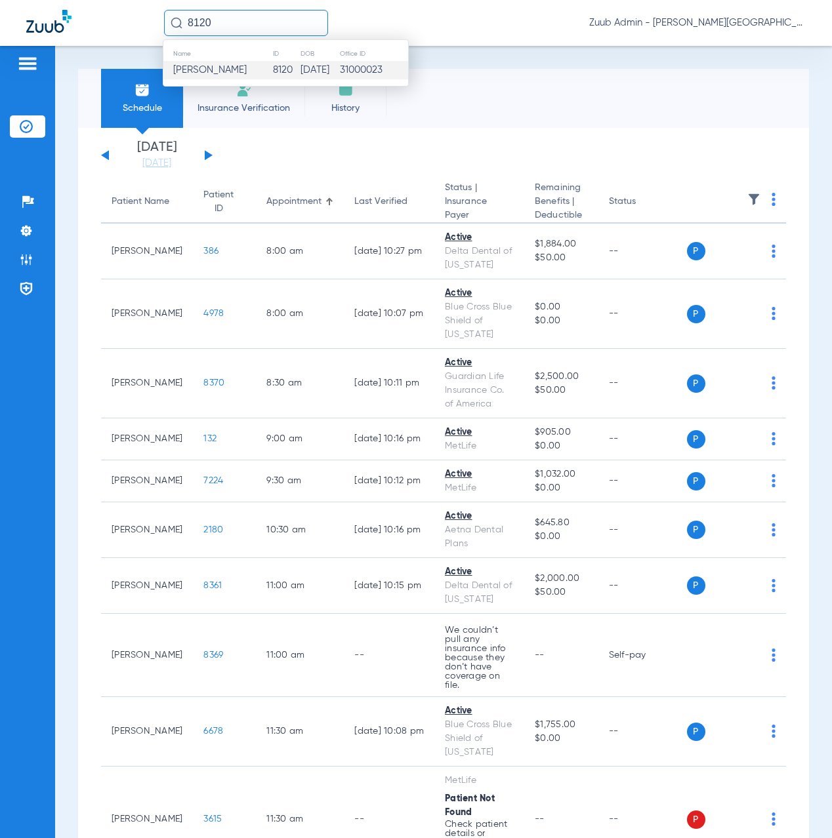  Describe the element at coordinates (561, 432) in the screenshot. I see `span: $905.00` at that location.